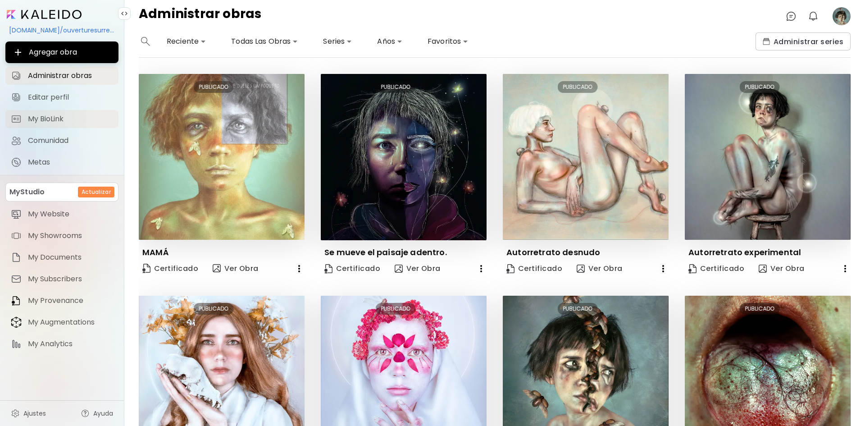  What do you see at coordinates (70, 214) in the screenshot?
I see `span: My Website` at bounding box center [70, 214].